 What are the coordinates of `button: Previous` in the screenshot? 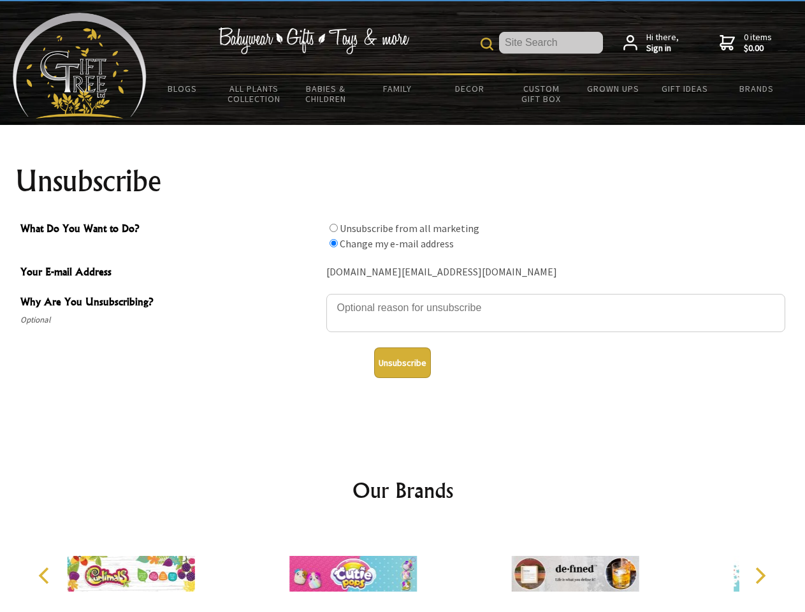 It's located at (46, 576).